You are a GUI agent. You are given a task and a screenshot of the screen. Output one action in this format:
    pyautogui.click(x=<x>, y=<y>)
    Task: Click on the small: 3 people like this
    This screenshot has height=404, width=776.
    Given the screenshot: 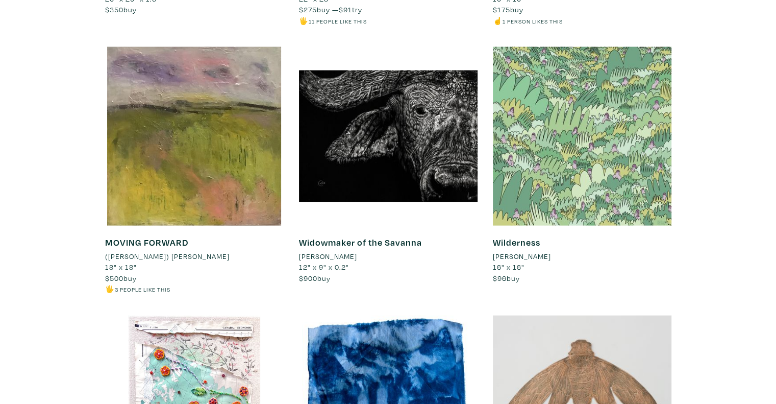 What is the action you would take?
    pyautogui.click(x=142, y=289)
    